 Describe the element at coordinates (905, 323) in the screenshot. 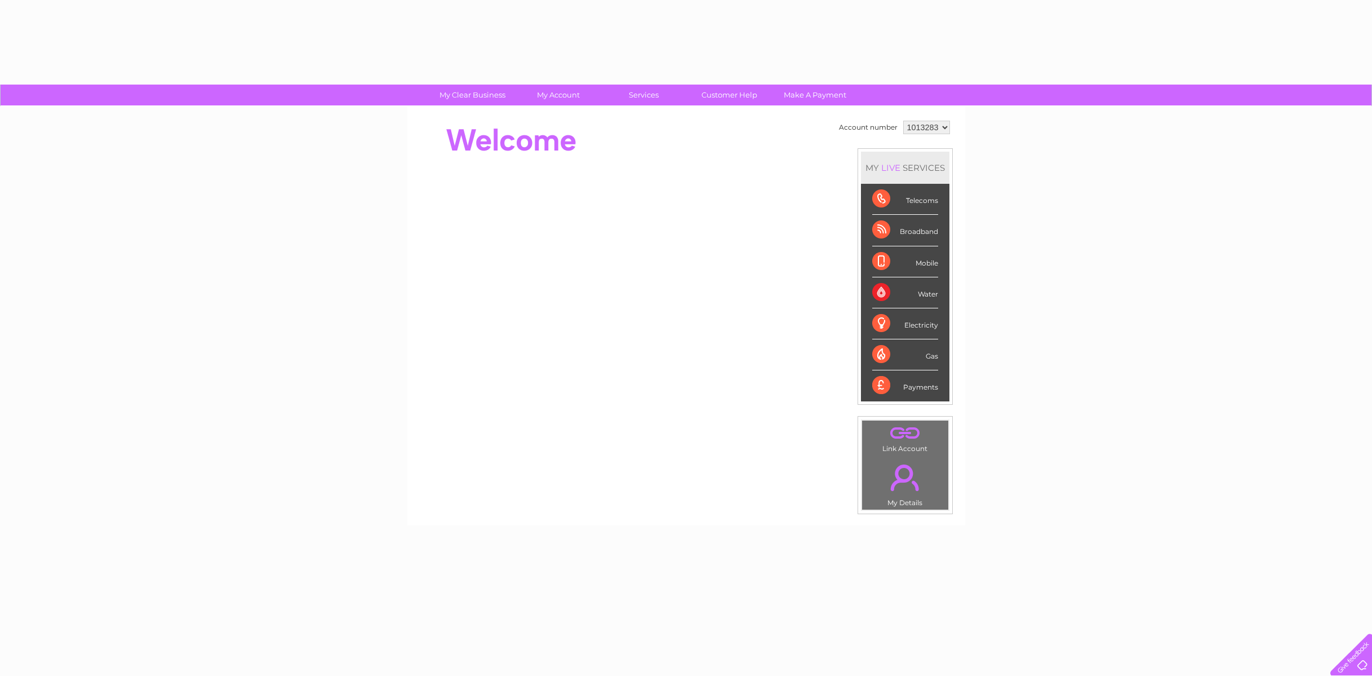

I see `div: Electricity` at that location.